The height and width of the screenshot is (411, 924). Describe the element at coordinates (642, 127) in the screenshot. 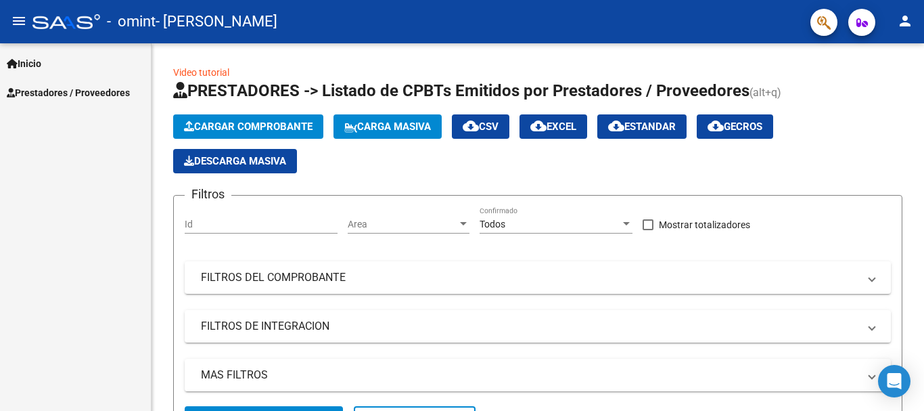

I see `span: Estandar` at that location.